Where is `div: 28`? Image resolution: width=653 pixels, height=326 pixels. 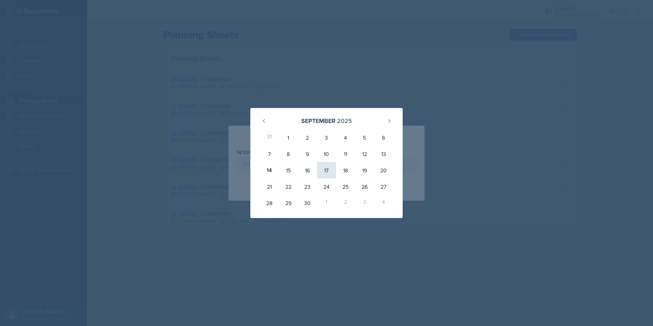
div: 28 is located at coordinates (270, 203).